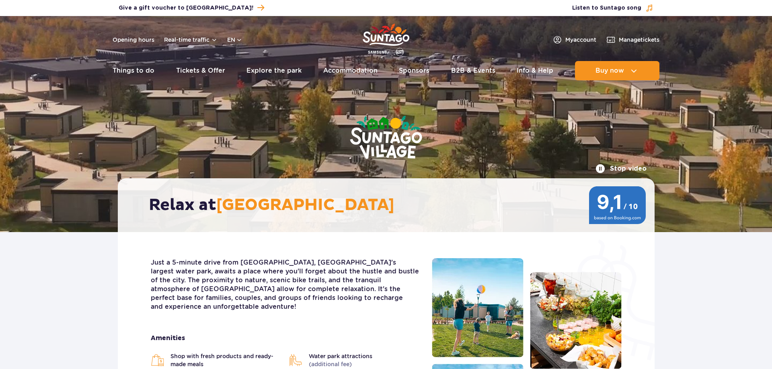 The image size is (772, 369). Describe the element at coordinates (612, 8) in the screenshot. I see `button: Listen to Suntago song` at that location.